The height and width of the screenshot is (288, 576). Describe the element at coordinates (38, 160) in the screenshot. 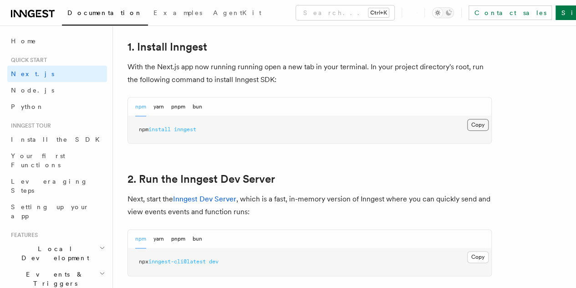

I see `span: Your first Functions` at that location.